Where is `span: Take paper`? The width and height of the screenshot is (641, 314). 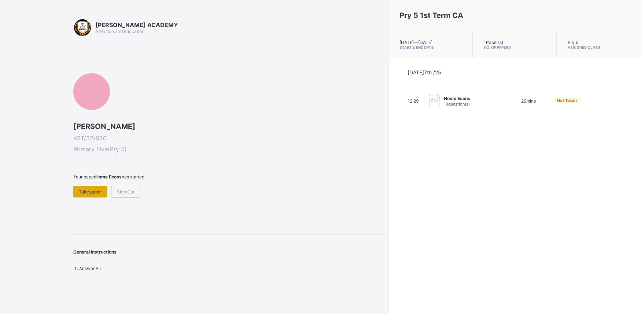
span: Take paper is located at coordinates (90, 192).